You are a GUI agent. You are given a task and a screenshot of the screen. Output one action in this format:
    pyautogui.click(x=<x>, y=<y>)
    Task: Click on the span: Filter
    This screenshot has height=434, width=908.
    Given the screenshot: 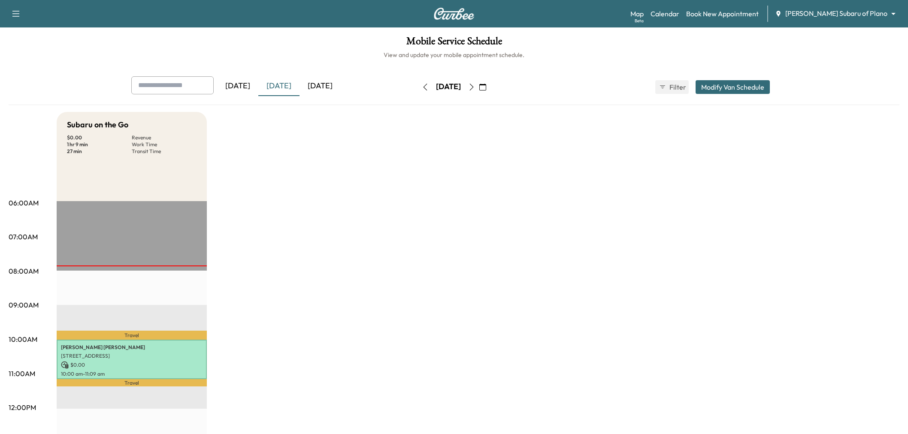 What is the action you would take?
    pyautogui.click(x=677, y=87)
    